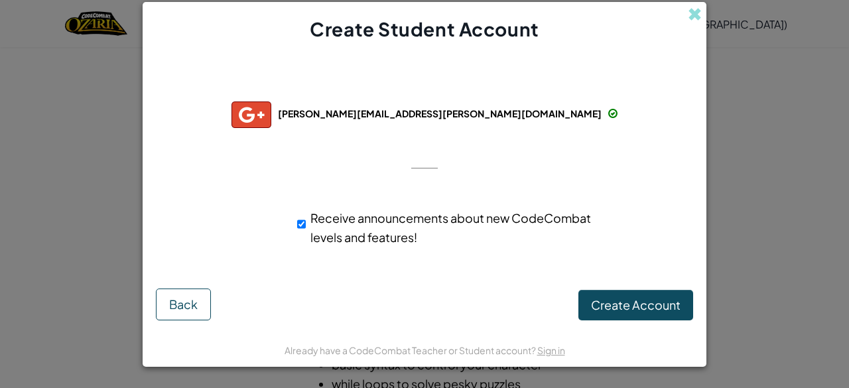 This screenshot has height=388, width=849. Describe the element at coordinates (636, 305) in the screenshot. I see `span: Create Account` at that location.